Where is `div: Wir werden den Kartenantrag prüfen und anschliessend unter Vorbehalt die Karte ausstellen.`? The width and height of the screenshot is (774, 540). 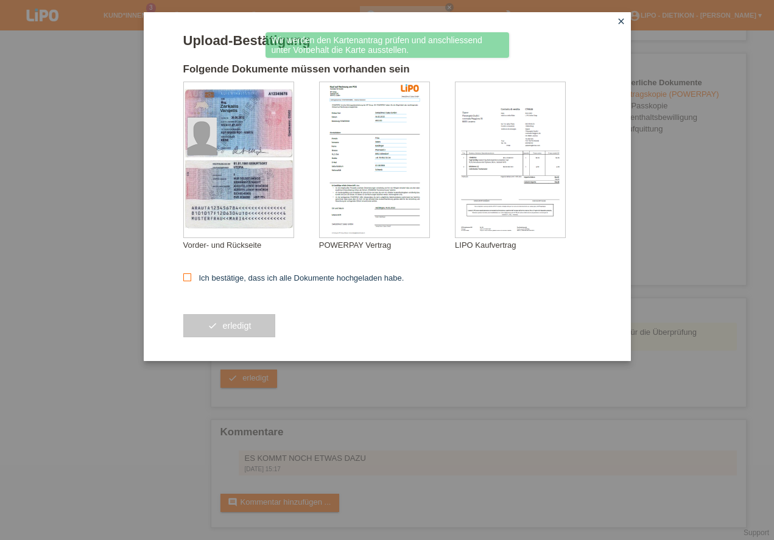 div: Wir werden den Kartenantrag prüfen und anschliessend unter Vorbehalt die Karte ausstellen. is located at coordinates (387, 45).